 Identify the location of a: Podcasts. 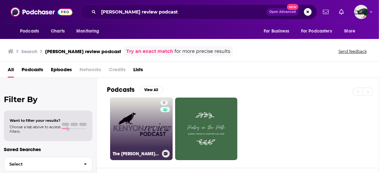
(32, 71).